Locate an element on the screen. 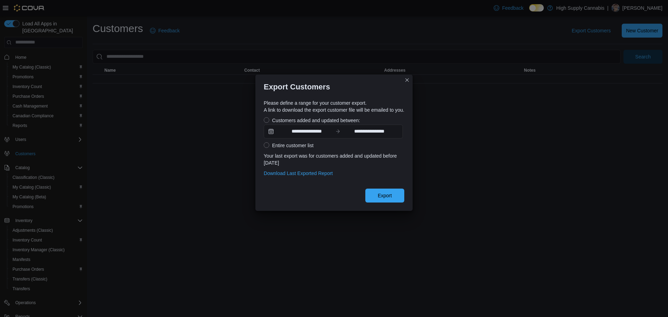 The height and width of the screenshot is (317, 668). label: Customers added and updated between: is located at coordinates (312, 120).